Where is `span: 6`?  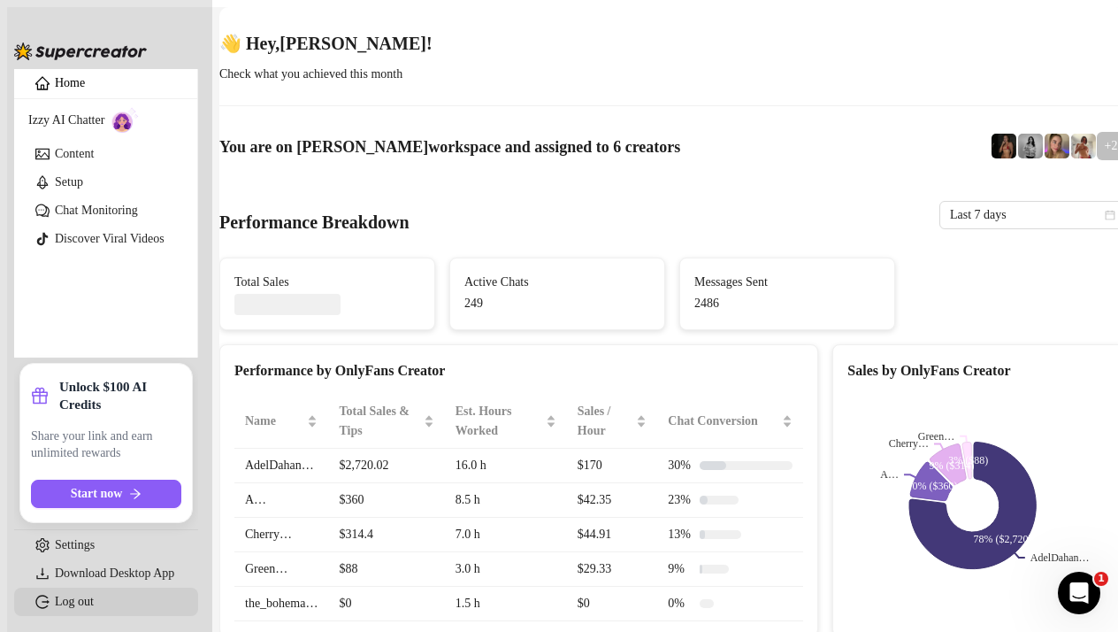
span: 6 is located at coordinates (617, 147).